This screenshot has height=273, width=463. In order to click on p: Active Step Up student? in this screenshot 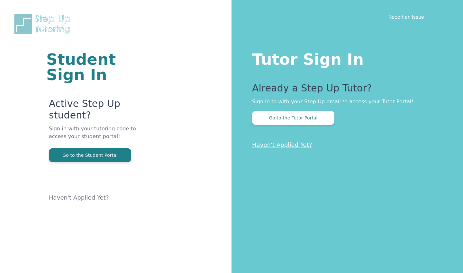, I will do `click(102, 111)`.